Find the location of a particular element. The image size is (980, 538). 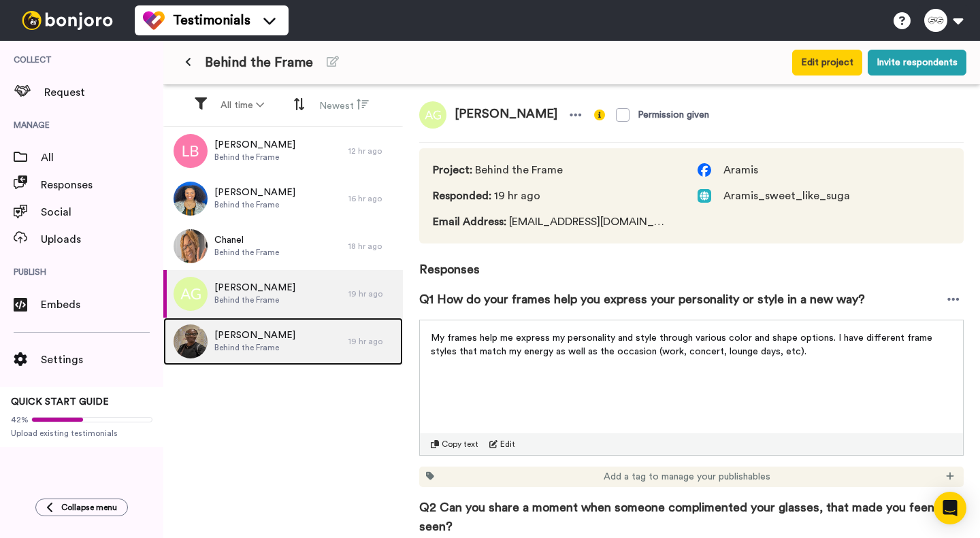

span: Collapse menu is located at coordinates (89, 508).